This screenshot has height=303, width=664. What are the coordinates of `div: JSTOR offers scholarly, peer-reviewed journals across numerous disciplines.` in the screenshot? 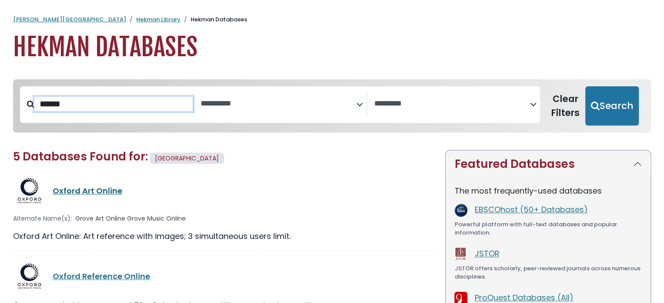 It's located at (548, 272).